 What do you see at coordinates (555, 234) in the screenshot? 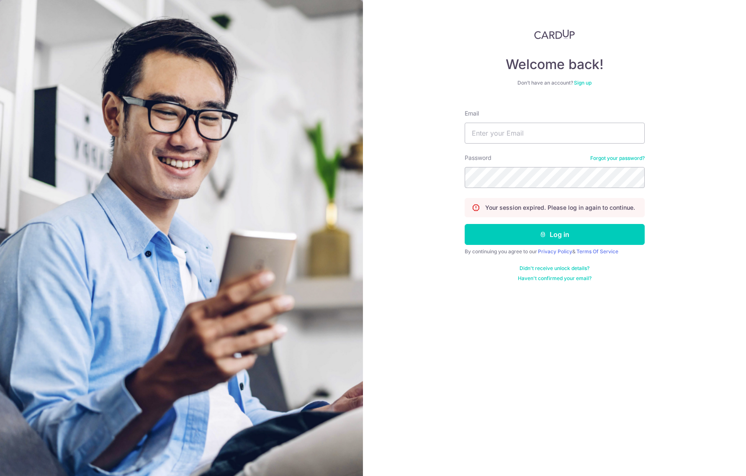
I see `button: Log in` at bounding box center [555, 234].